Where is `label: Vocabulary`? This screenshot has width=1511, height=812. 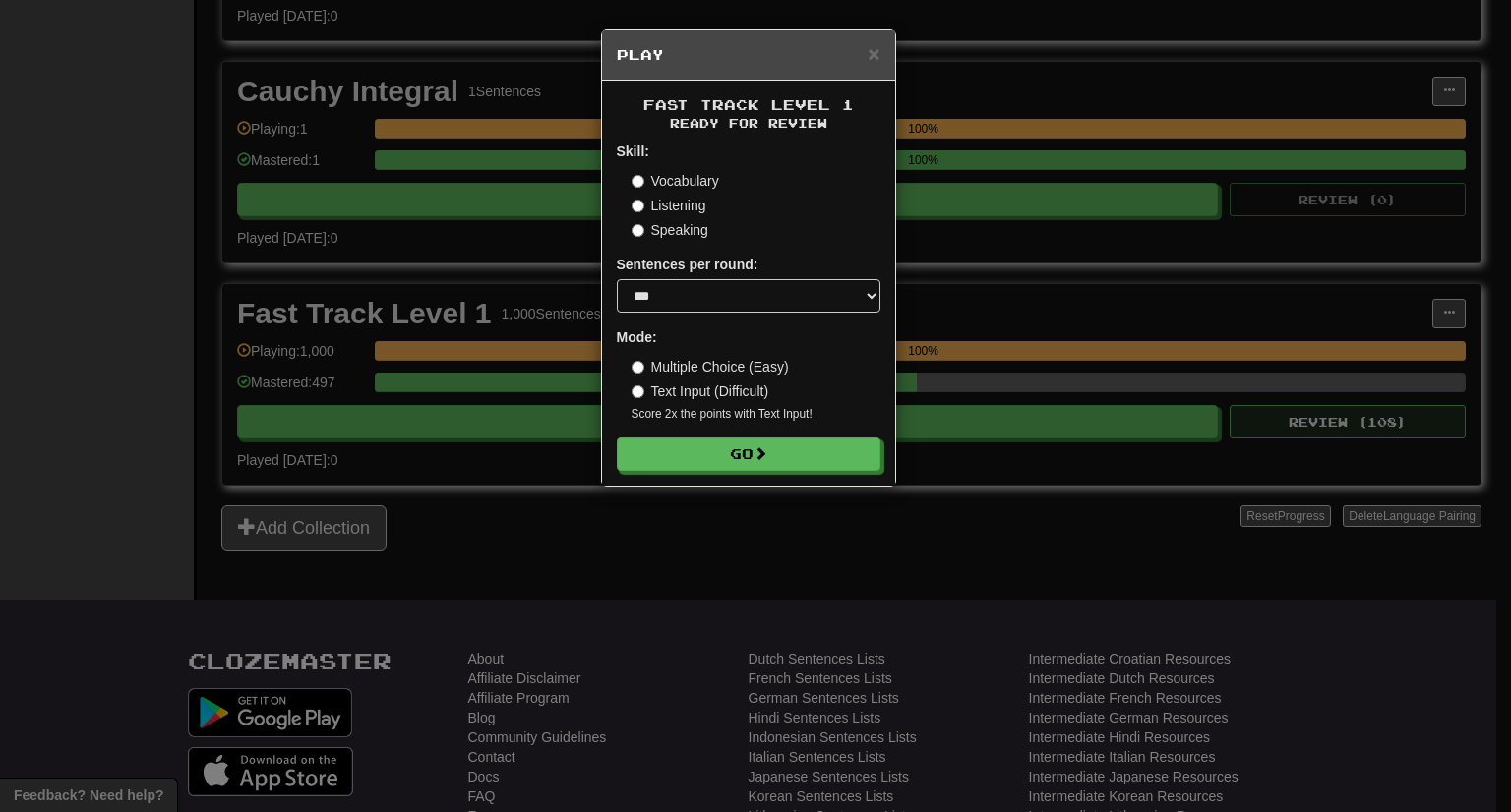
label: Vocabulary is located at coordinates (675, 181).